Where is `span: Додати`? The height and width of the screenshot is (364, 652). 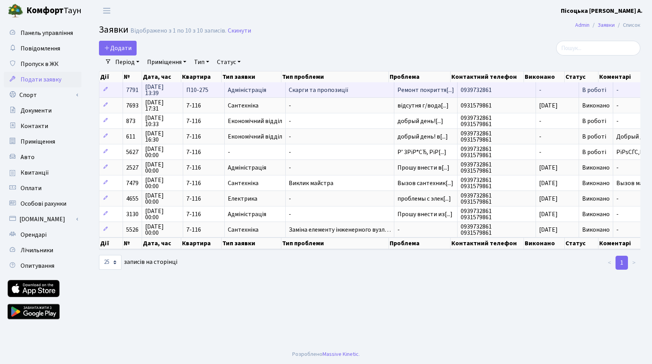 span: Додати is located at coordinates (118, 48).